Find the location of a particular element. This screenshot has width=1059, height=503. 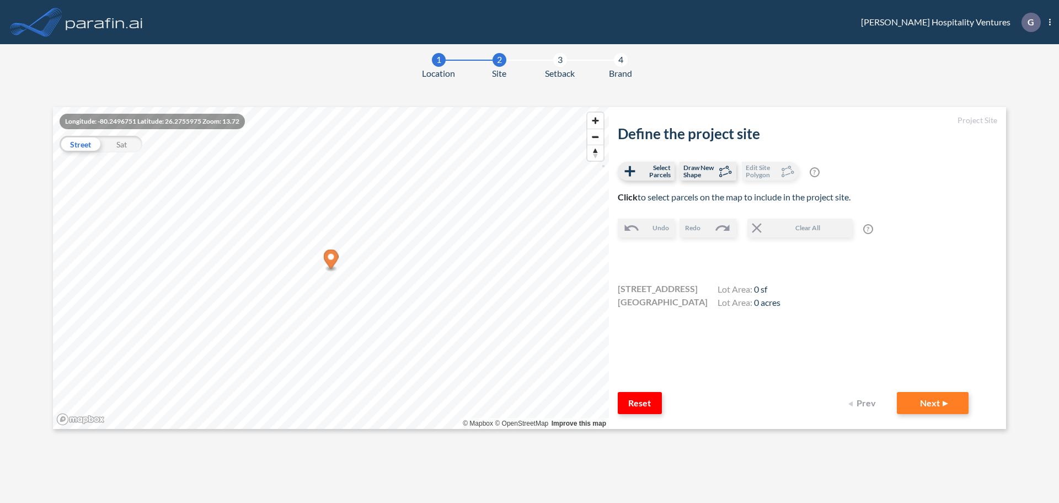

span: Zoom out is located at coordinates (595, 137).